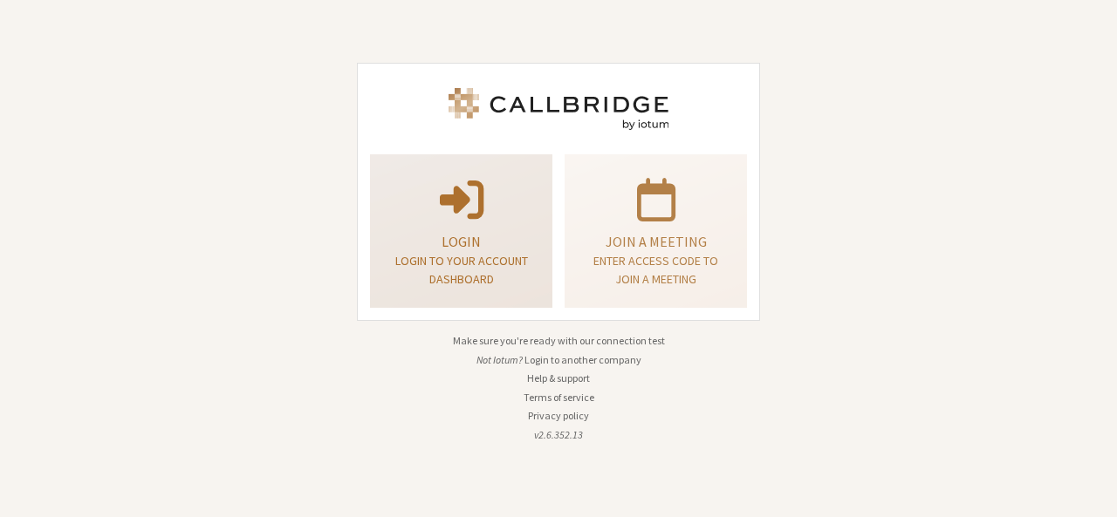  I want to click on li: v2.6.352.13, so click(558, 435).